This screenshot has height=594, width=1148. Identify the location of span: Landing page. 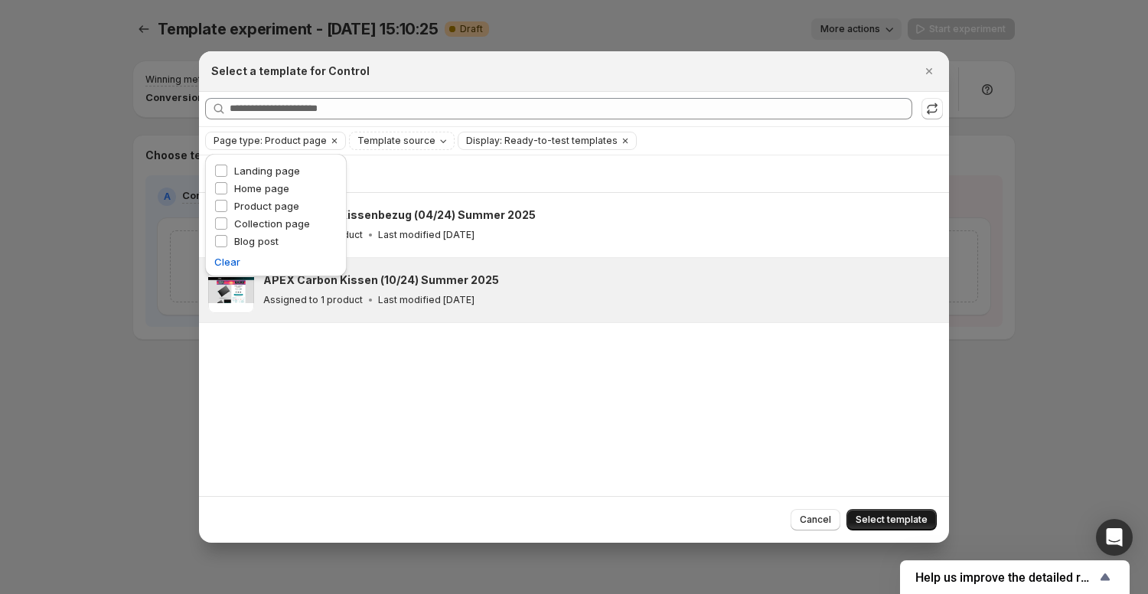
(267, 171).